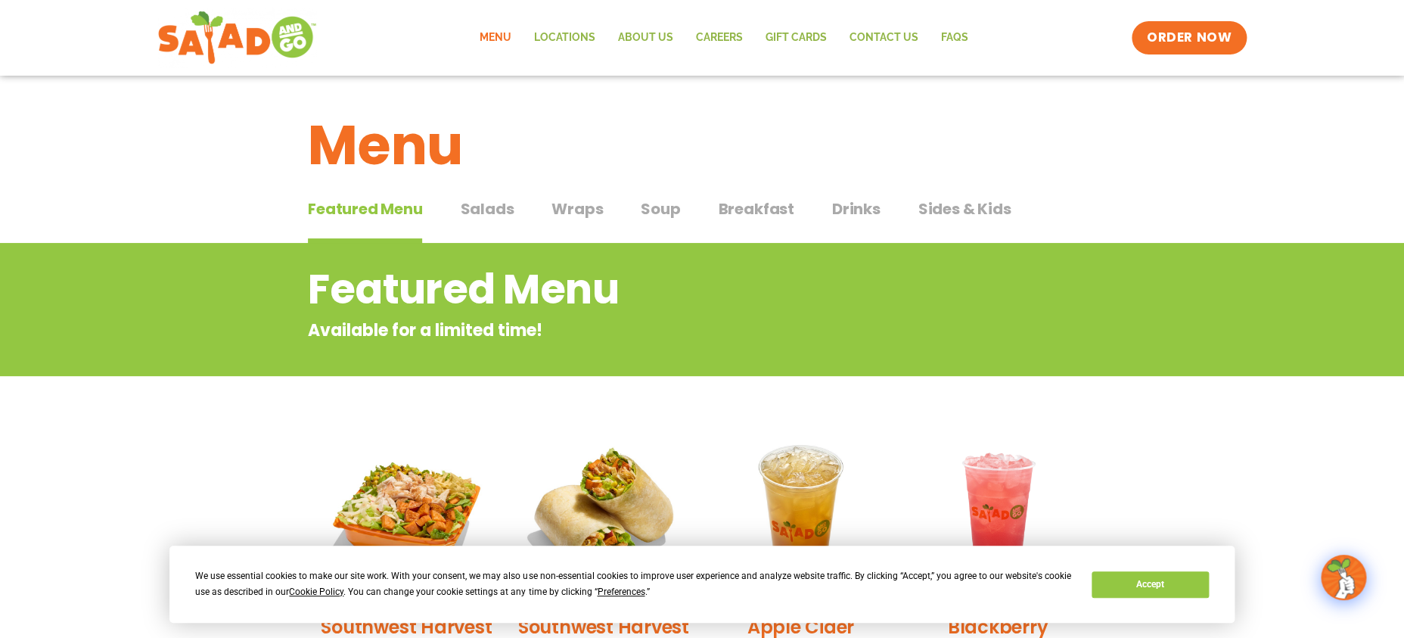 The image size is (1404, 638). What do you see at coordinates (702, 584) in the screenshot?
I see `div: Cookie Consent Prompt` at bounding box center [702, 584].